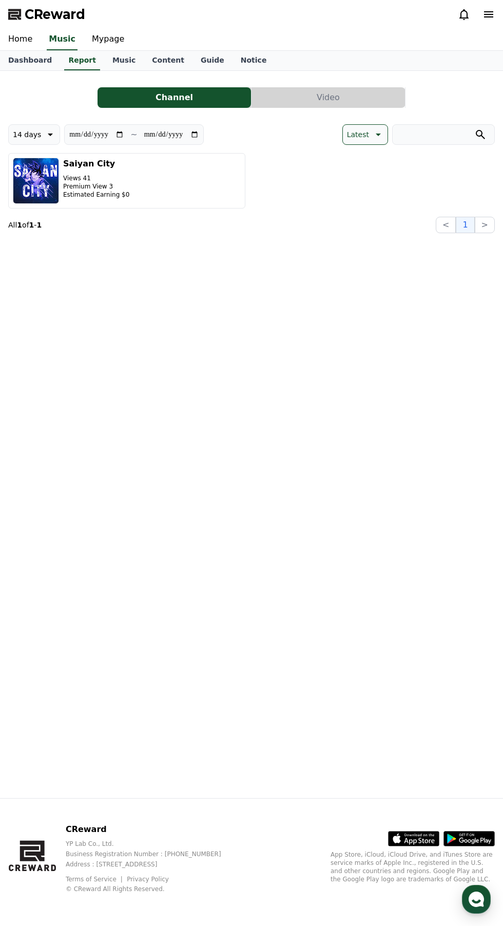 The width and height of the screenshot is (503, 926). What do you see at coordinates (35, 345) in the screenshot?
I see `span: Home` at bounding box center [35, 345].